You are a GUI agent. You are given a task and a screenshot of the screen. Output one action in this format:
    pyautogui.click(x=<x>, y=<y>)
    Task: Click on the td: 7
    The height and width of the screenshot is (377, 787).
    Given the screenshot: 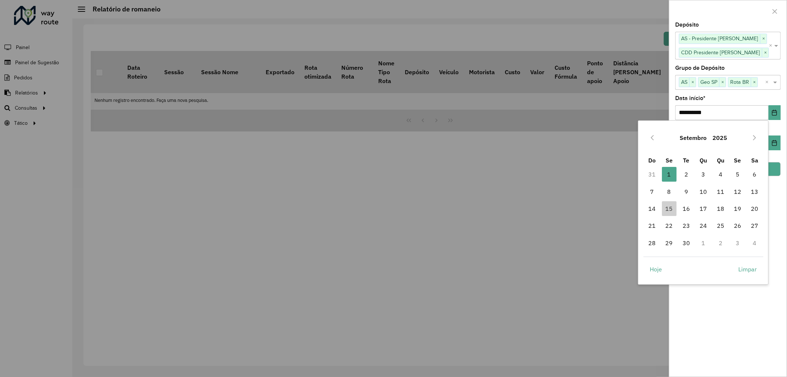 What is the action you would take?
    pyautogui.click(x=652, y=191)
    